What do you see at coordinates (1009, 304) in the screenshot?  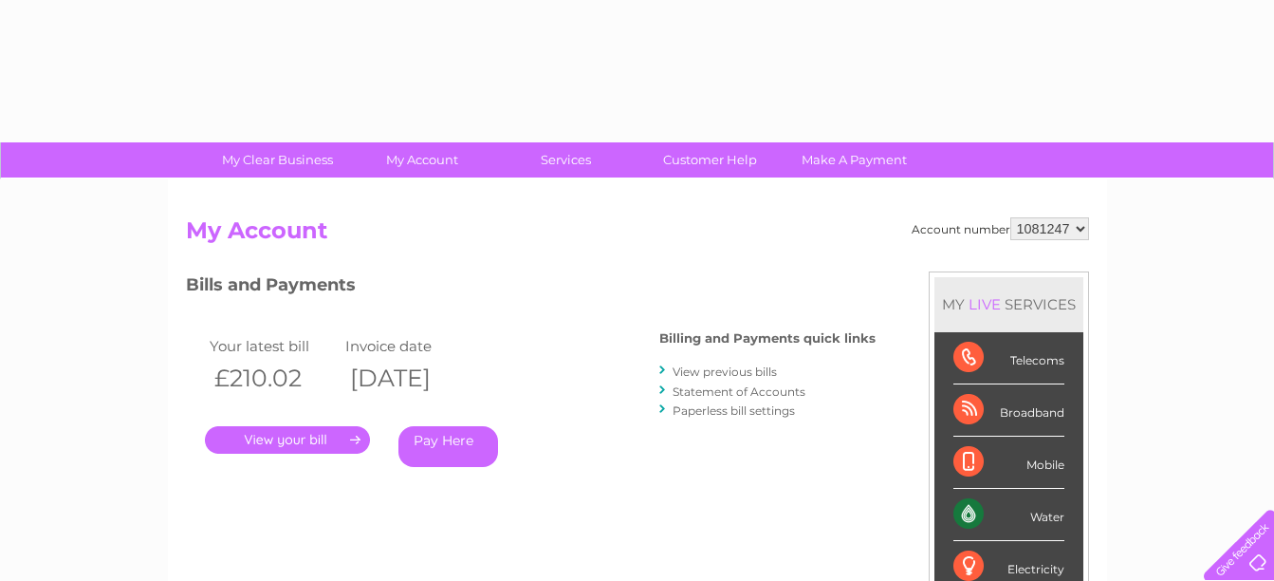 I see `div: MY SERVICES` at bounding box center [1009, 304].